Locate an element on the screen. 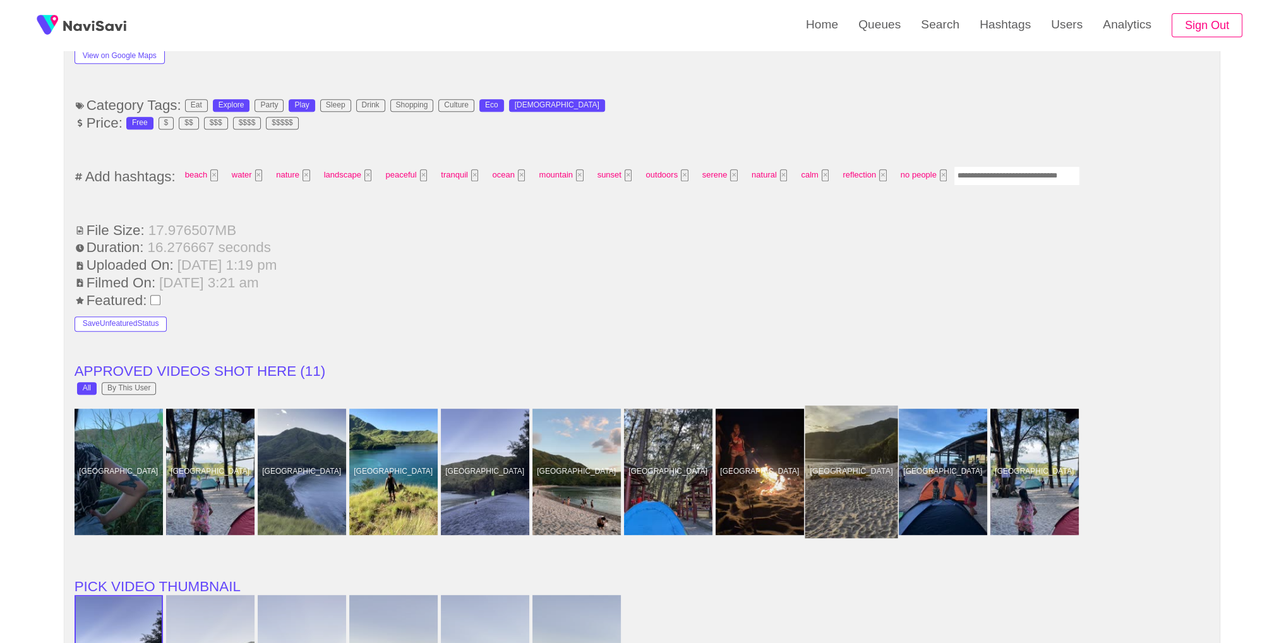 Image resolution: width=1284 pixels, height=643 pixels. div: Party is located at coordinates (269, 105).